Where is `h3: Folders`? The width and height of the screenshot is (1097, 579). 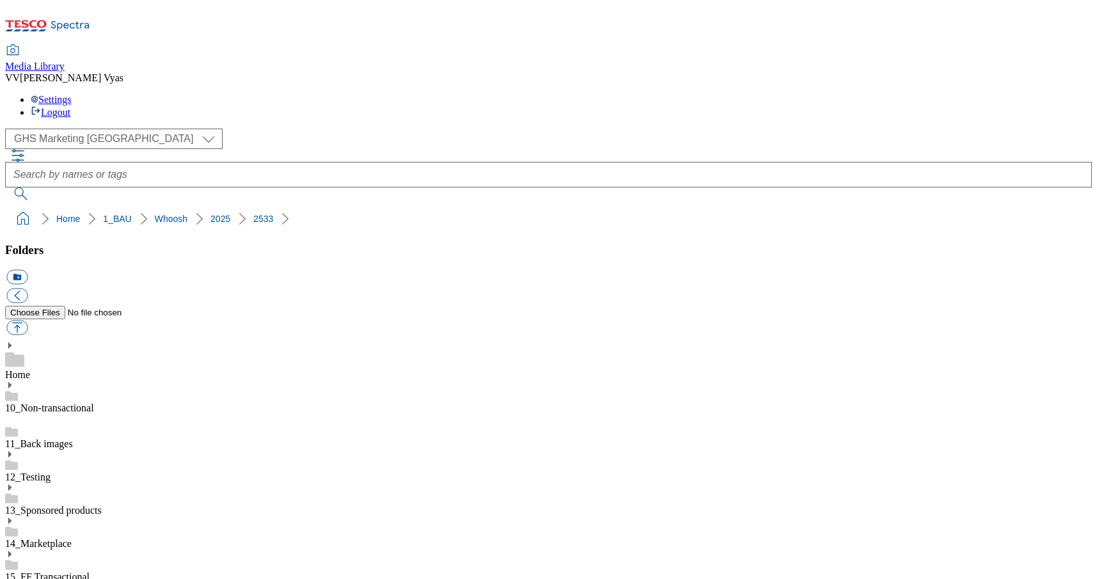 h3: Folders is located at coordinates (548, 250).